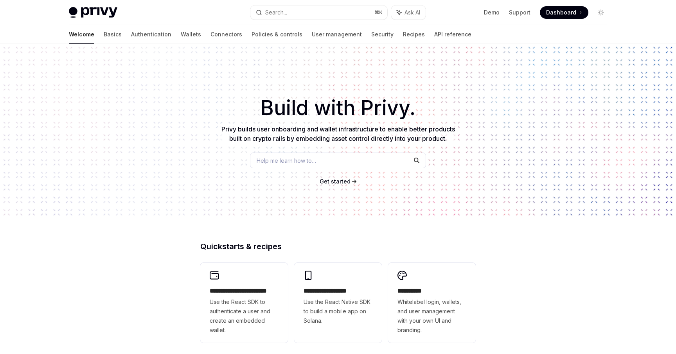 The height and width of the screenshot is (354, 676). I want to click on span: Build with Privy., so click(338, 108).